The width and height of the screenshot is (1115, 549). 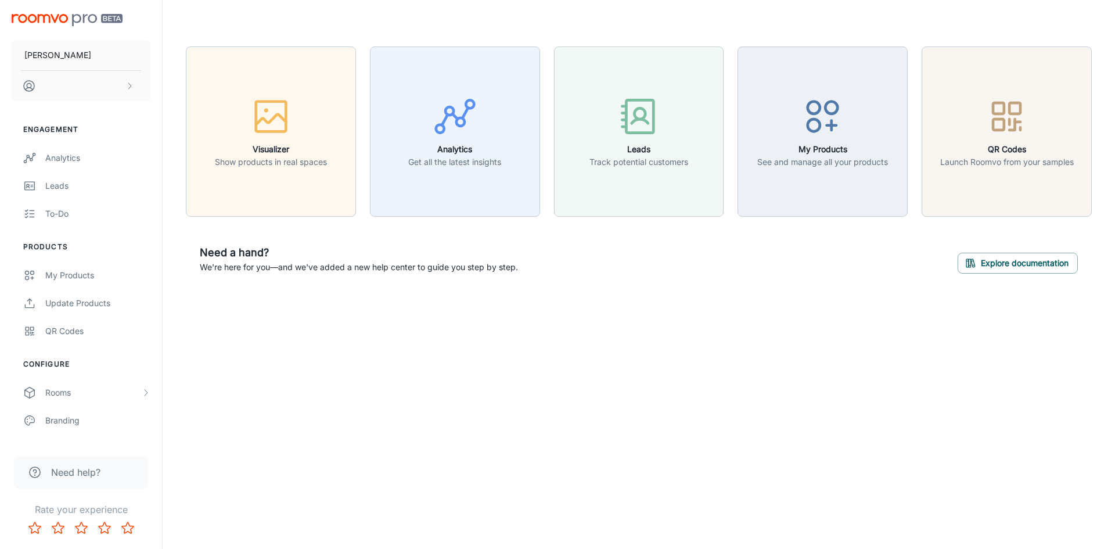 What do you see at coordinates (1018, 263) in the screenshot?
I see `button: Explore documentation` at bounding box center [1018, 263].